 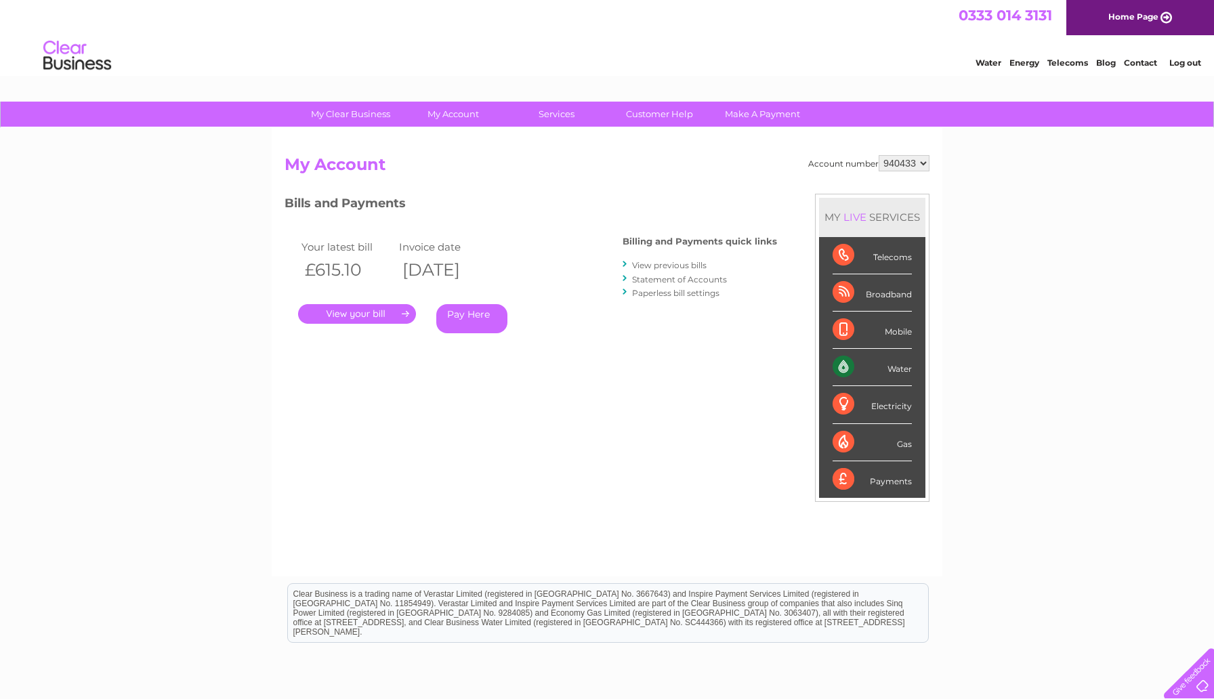 What do you see at coordinates (762, 114) in the screenshot?
I see `a: Make A Payment` at bounding box center [762, 114].